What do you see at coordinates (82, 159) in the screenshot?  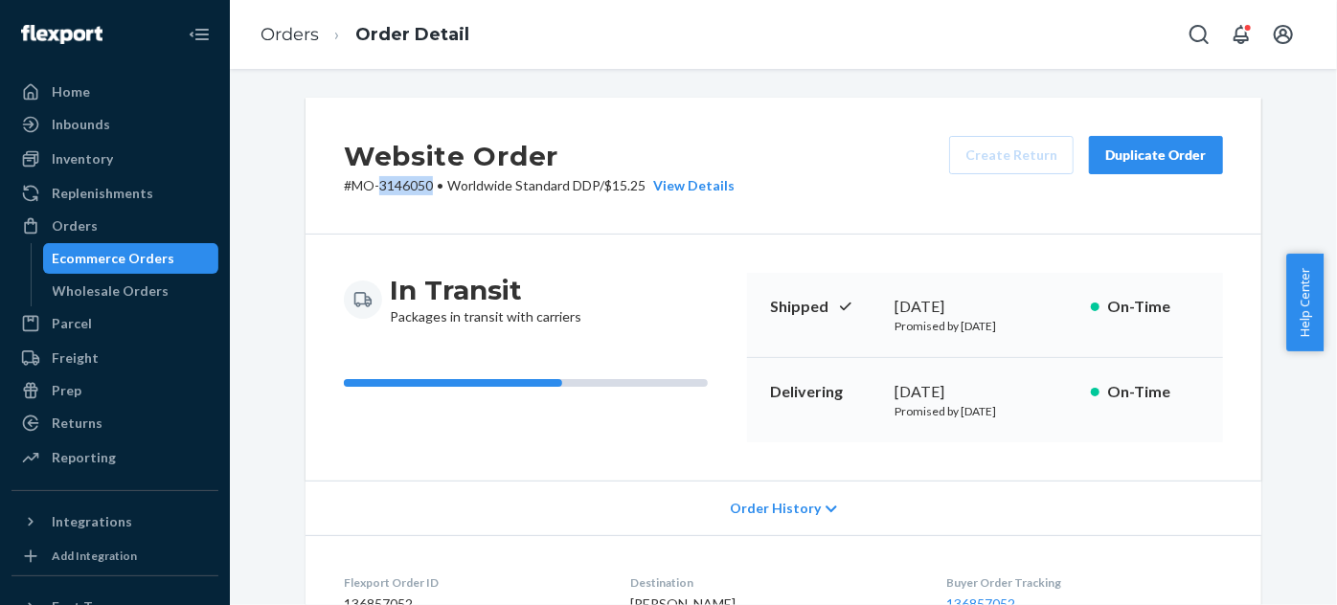 I see `div: Inventory` at bounding box center [82, 159].